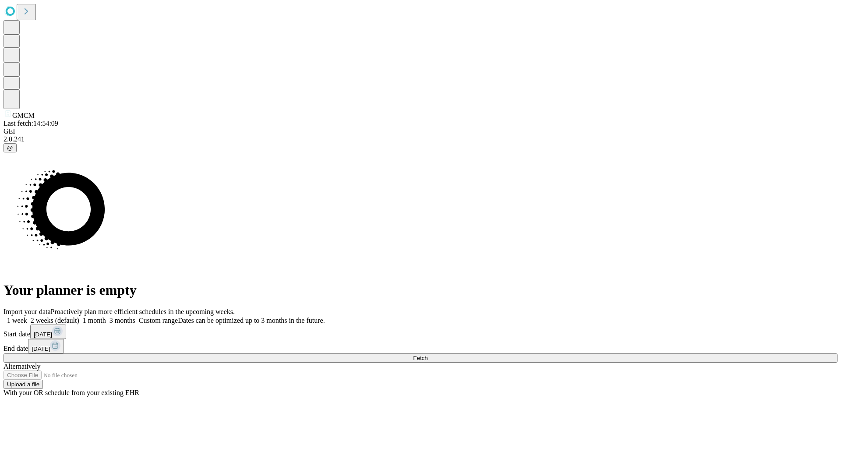  I want to click on span: Custom range, so click(158, 320).